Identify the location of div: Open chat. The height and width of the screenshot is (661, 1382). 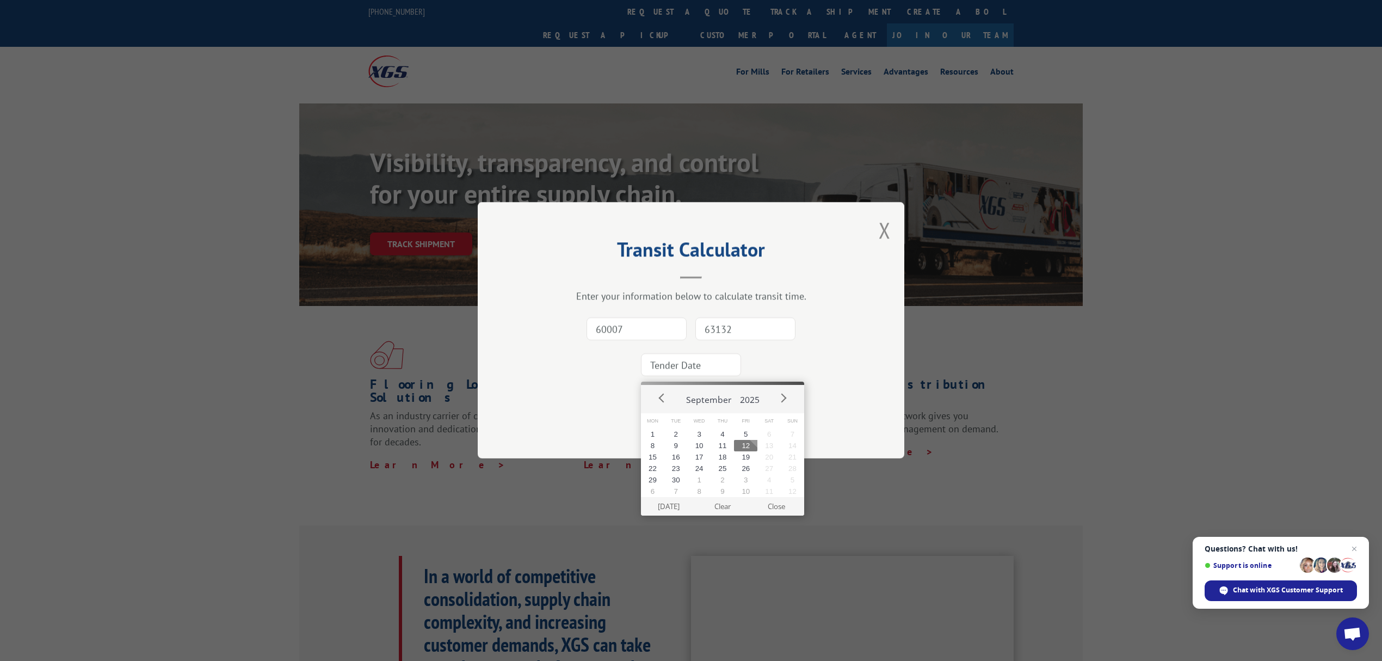
(1353, 633).